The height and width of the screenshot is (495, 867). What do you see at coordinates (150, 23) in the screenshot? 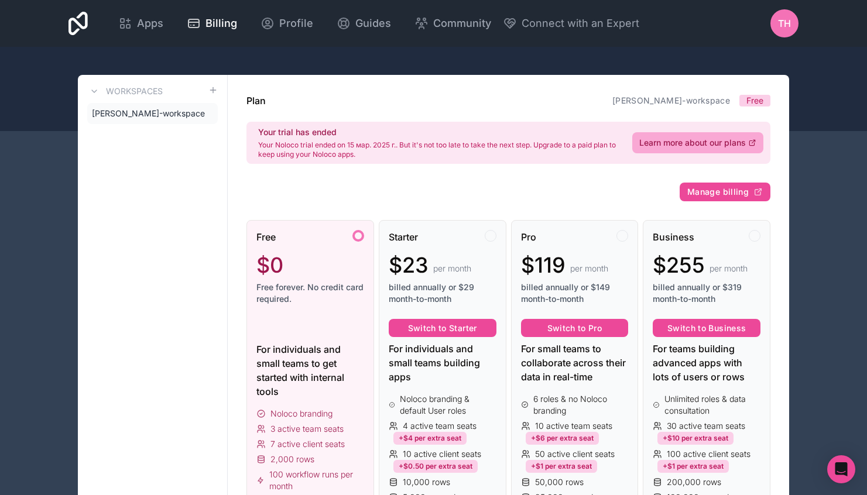
I see `span: Apps` at bounding box center [150, 23].